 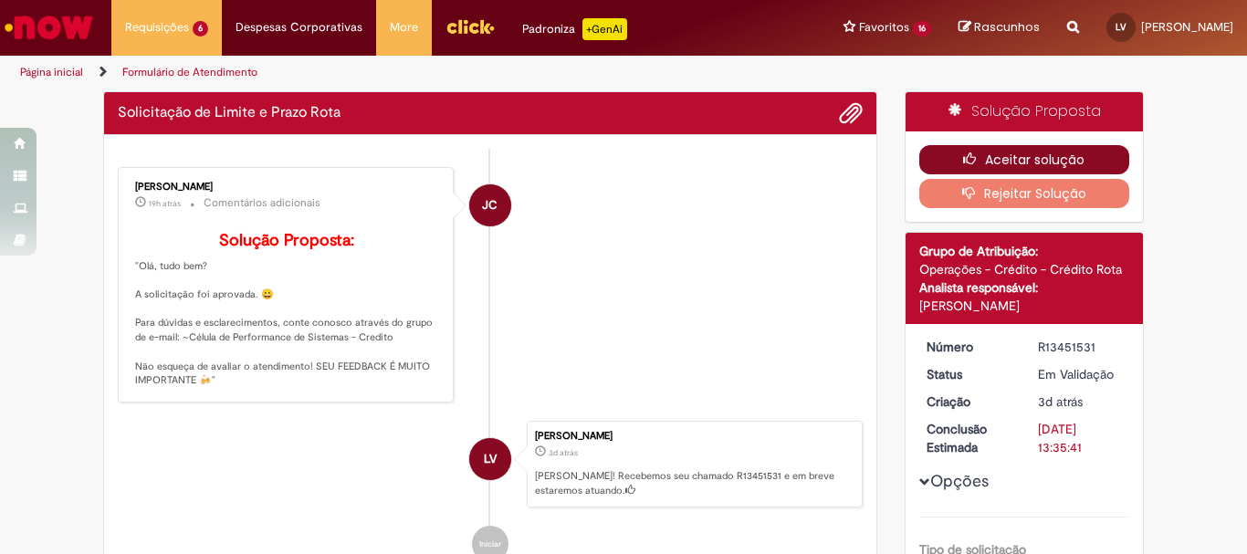 What do you see at coordinates (1080, 374) in the screenshot?
I see `div: Em Validação` at bounding box center [1080, 374].